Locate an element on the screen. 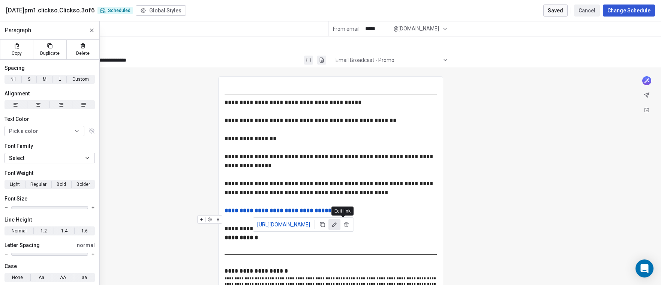 The width and height of the screenshot is (661, 285). span: Bold is located at coordinates (61, 184).